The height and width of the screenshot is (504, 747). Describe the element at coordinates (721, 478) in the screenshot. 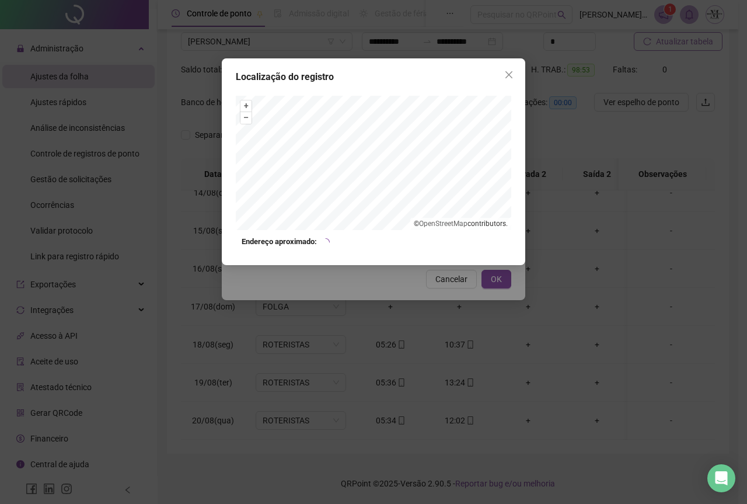

I see `div: Open Intercom Messenger` at that location.